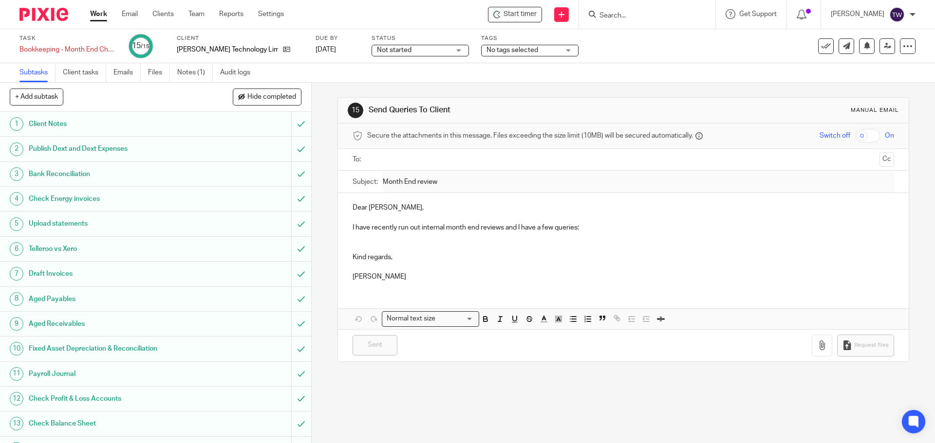 This screenshot has width=935, height=443. Describe the element at coordinates (272, 97) in the screenshot. I see `span: Hide completed` at that location.